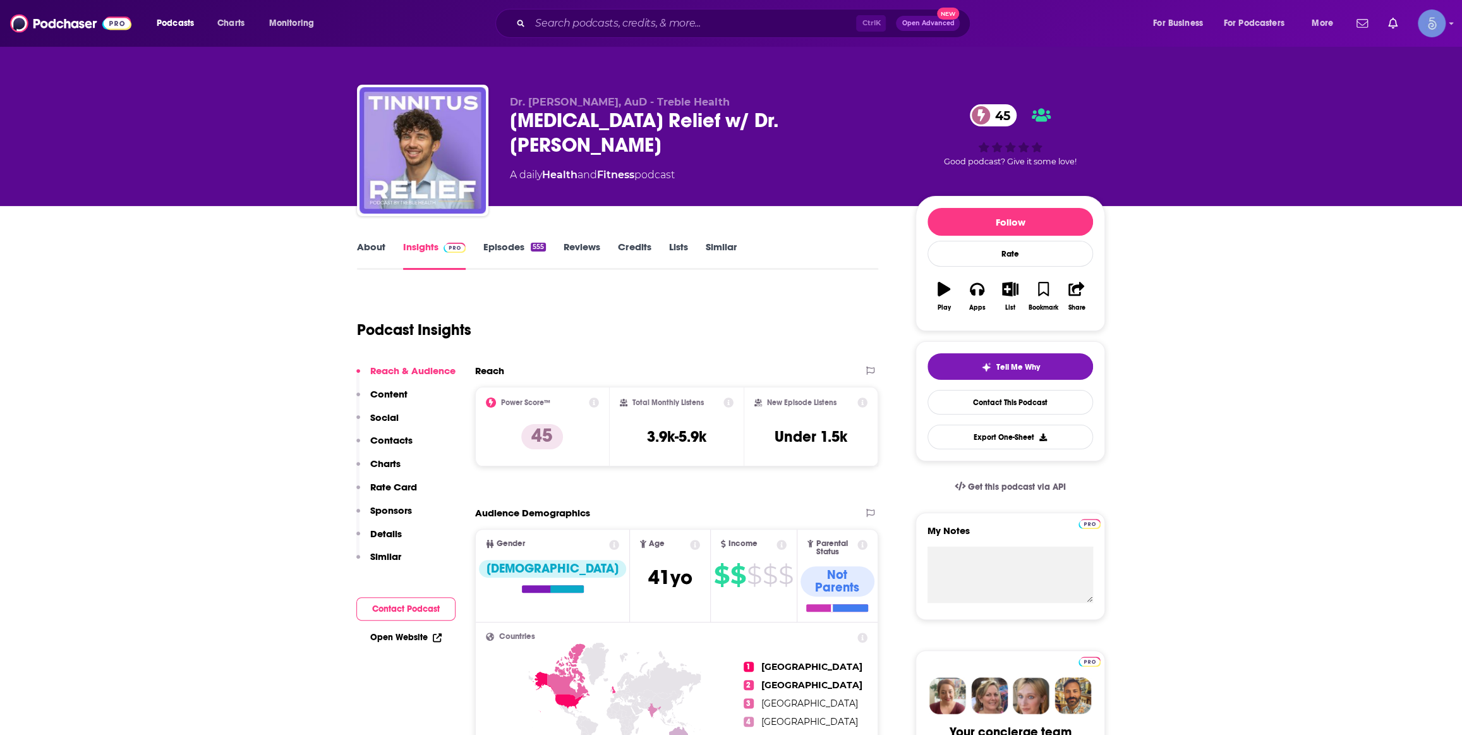  I want to click on span: 4, so click(749, 722).